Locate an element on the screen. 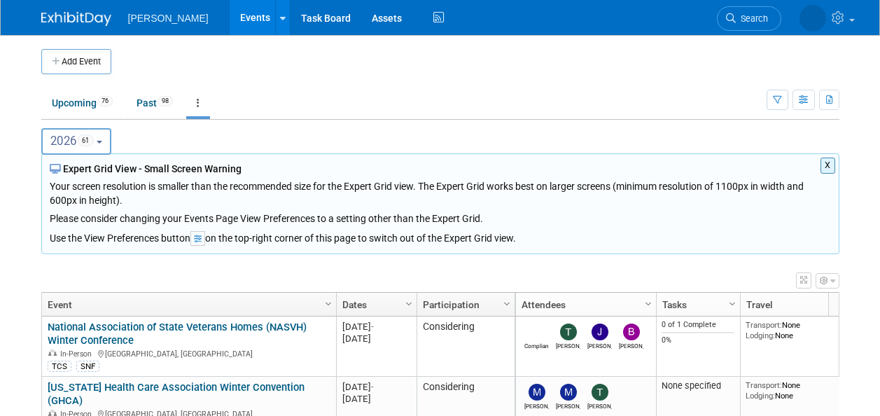  a: Participation is located at coordinates (464, 305).